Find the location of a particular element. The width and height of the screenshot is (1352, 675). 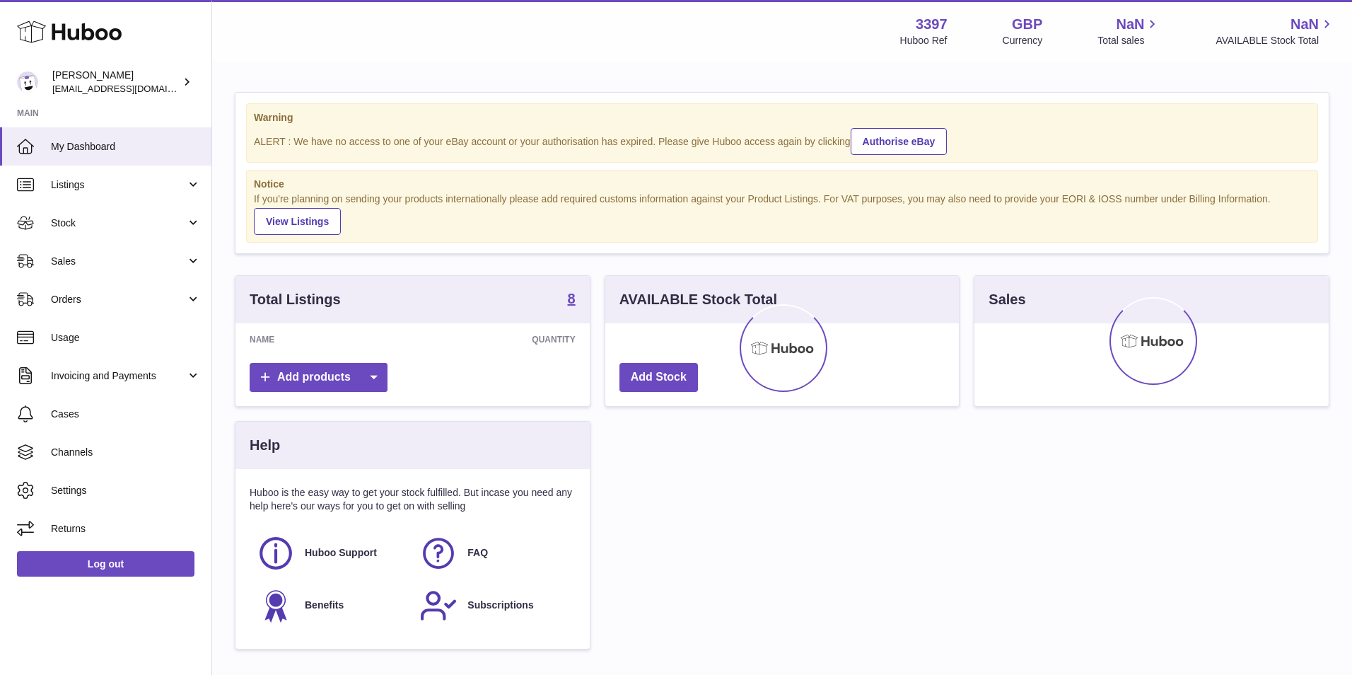

a: NaN Total sales is located at coordinates (1129, 31).